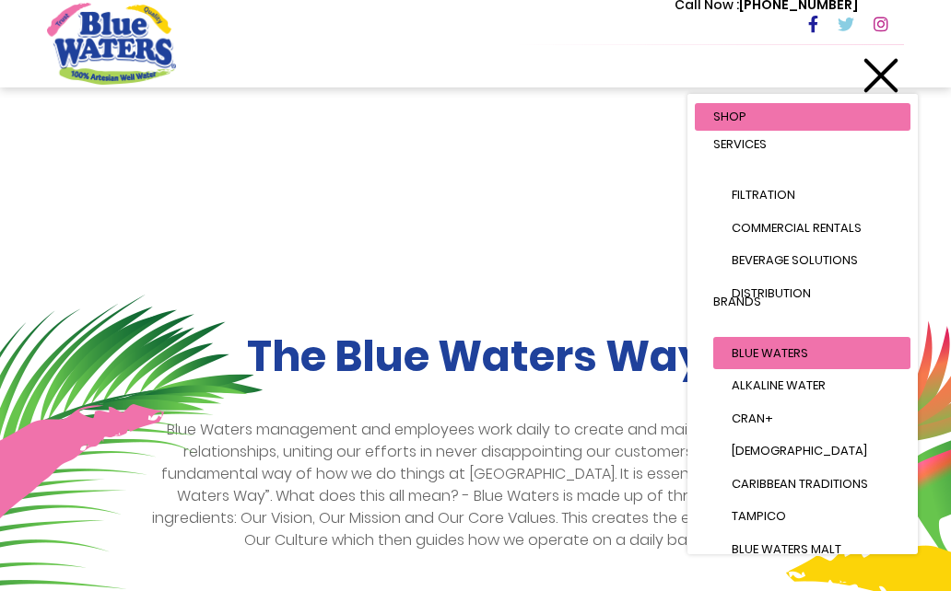 Image resolution: width=951 pixels, height=591 pixels. I want to click on span: Shop, so click(730, 116).